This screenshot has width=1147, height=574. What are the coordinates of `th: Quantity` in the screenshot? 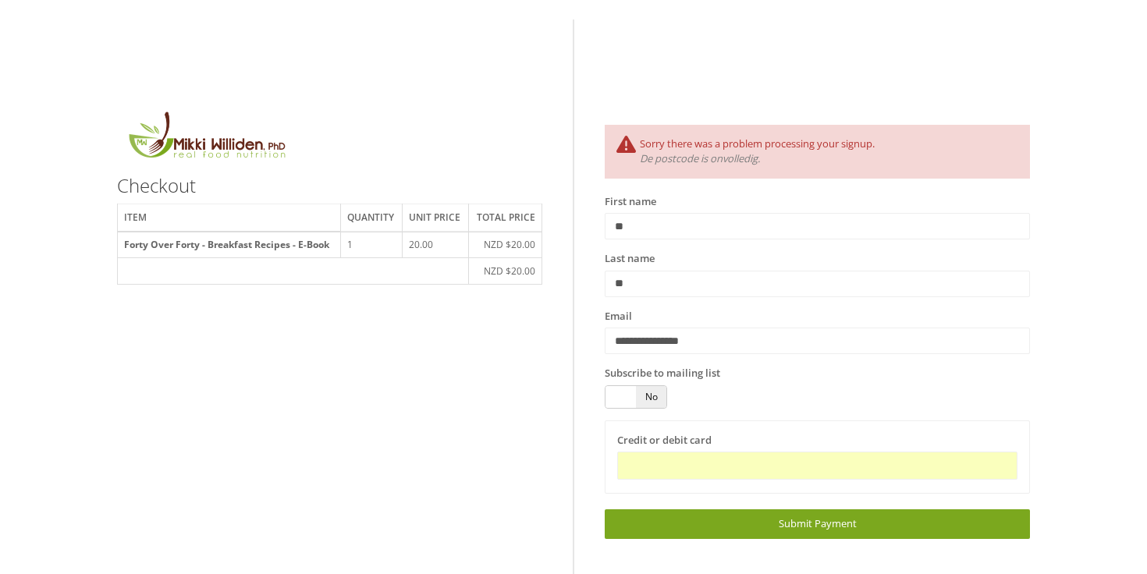 It's located at (371, 218).